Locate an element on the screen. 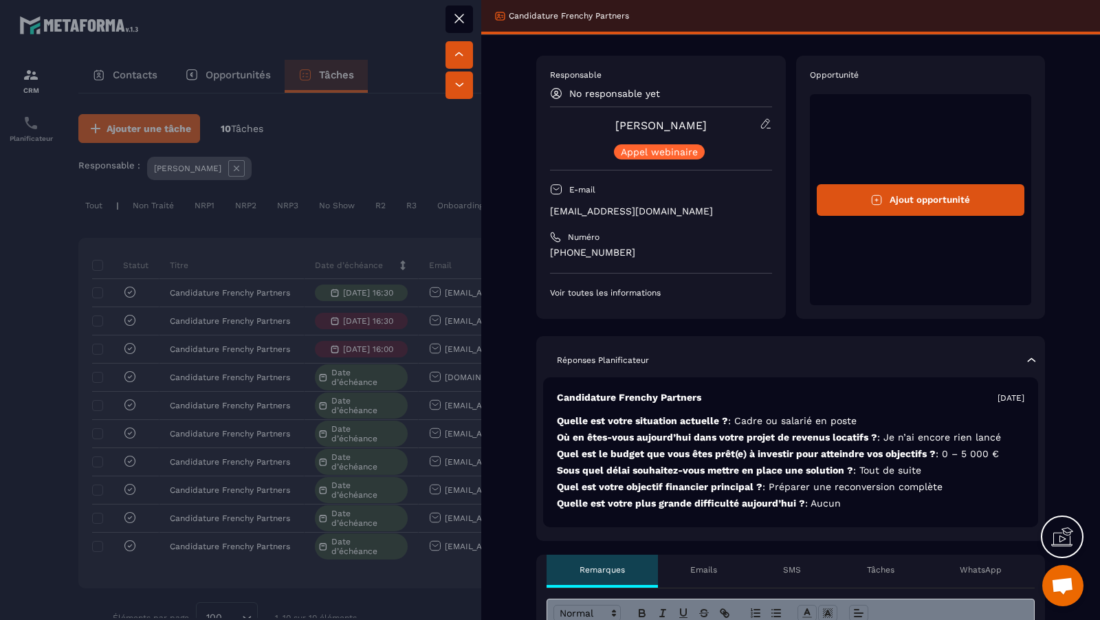 This screenshot has height=620, width=1100. p: Opportunité is located at coordinates (920, 75).